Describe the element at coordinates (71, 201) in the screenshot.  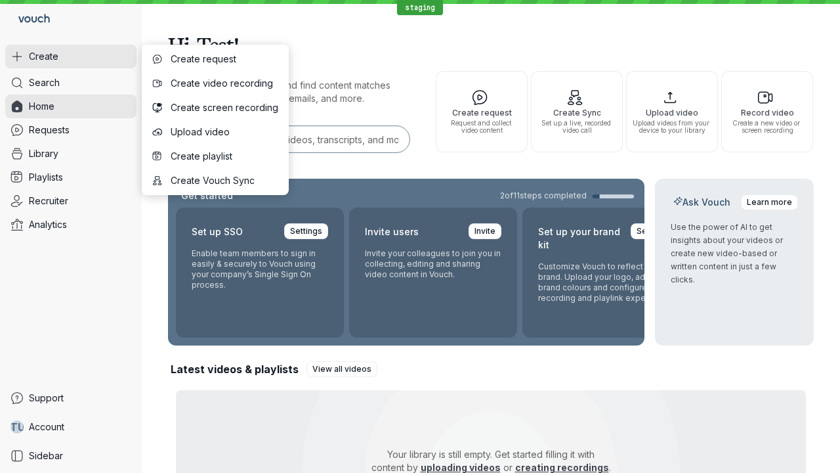
I see `a: Recruiter` at that location.